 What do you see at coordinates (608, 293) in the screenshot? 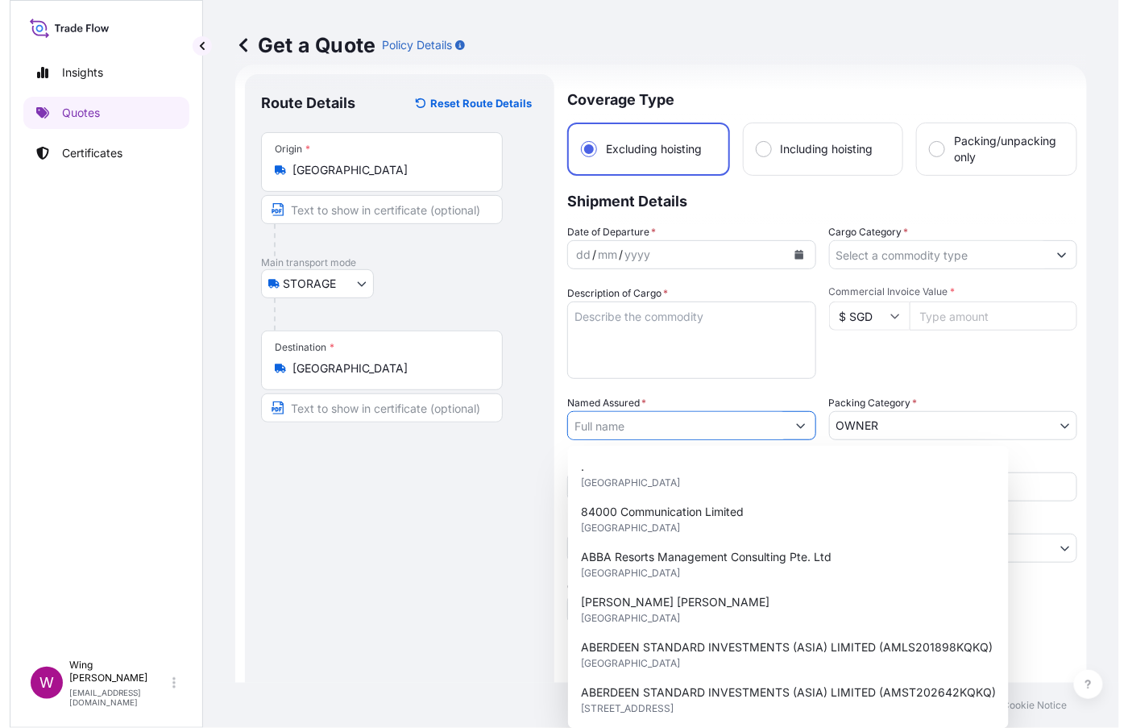
I see `label: Description of Cargo` at bounding box center [608, 293].